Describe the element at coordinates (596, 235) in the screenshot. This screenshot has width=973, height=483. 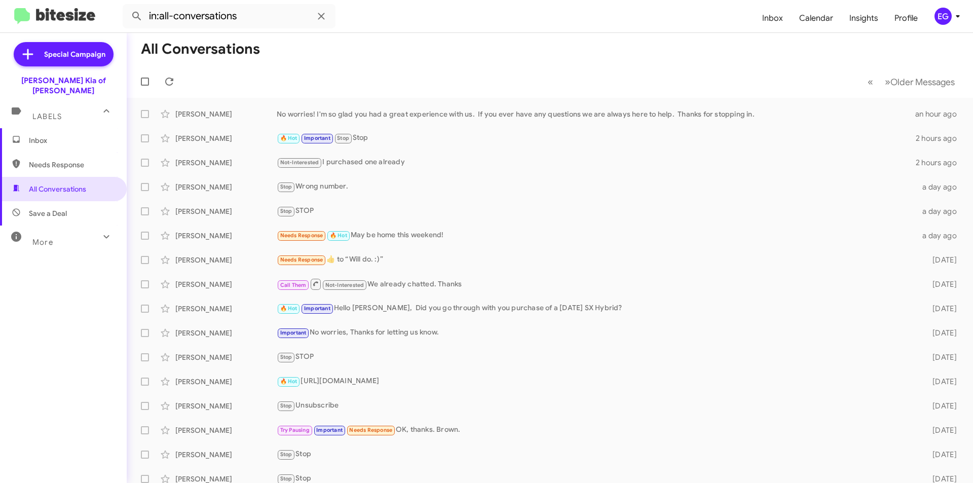
I see `div: May be home this weekend!` at that location.